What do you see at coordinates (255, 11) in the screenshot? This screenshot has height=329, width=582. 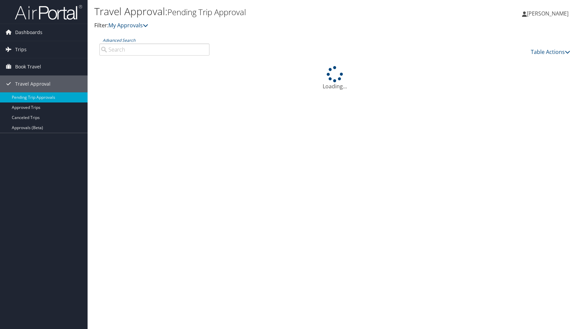 I see `h1: Travel Approval:` at bounding box center [255, 11].